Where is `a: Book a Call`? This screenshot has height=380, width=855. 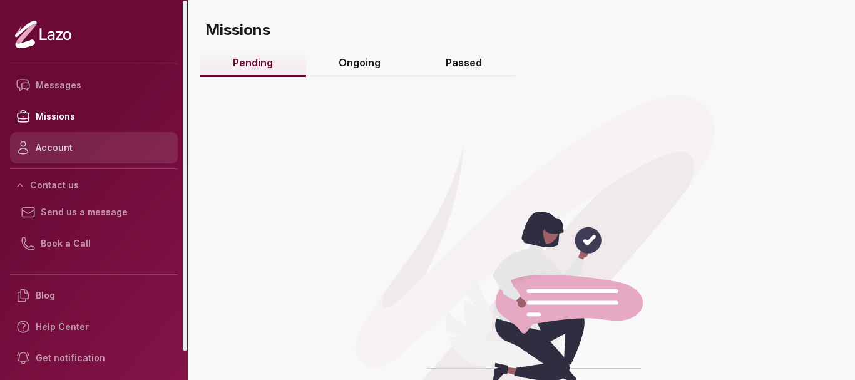 a: Book a Call is located at coordinates (94, 243).